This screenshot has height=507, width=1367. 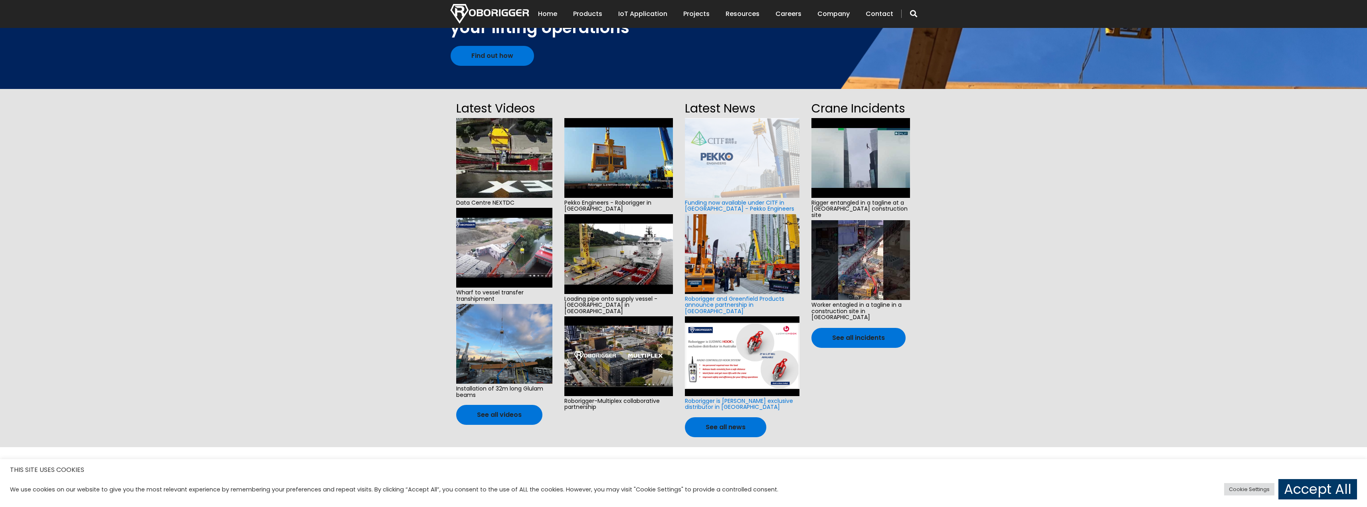 I want to click on h2: Crane Incidents, so click(x=861, y=109).